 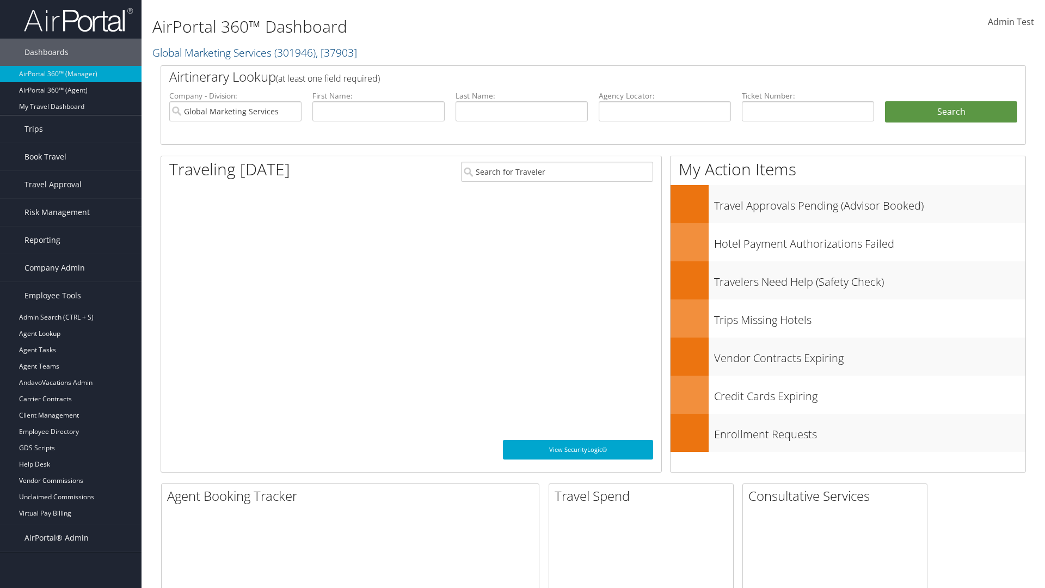 What do you see at coordinates (870, 241) in the screenshot?
I see `h3: Hotel Payment Authorizations Failed` at bounding box center [870, 241].